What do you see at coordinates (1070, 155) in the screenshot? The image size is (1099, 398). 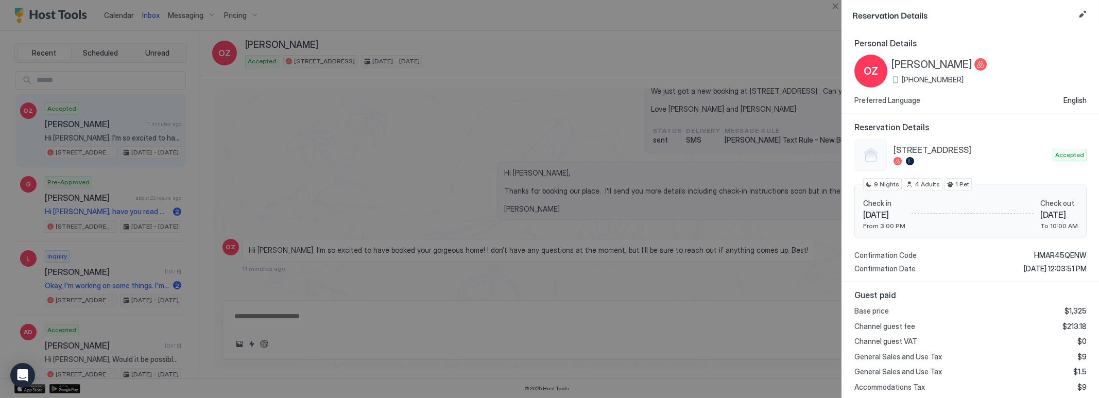 I see `span: Accepted` at bounding box center [1070, 155].